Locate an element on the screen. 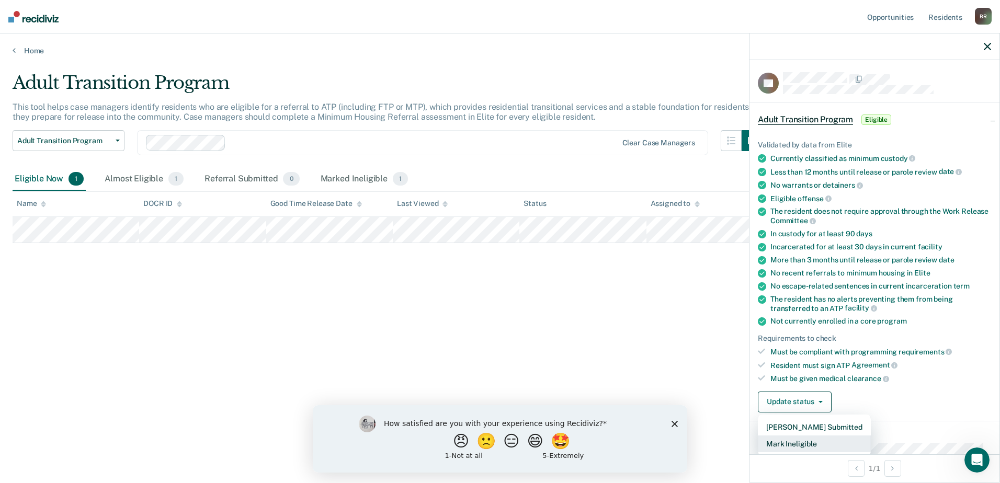 Image resolution: width=1000 pixels, height=483 pixels. button: 2 is located at coordinates (174, 36).